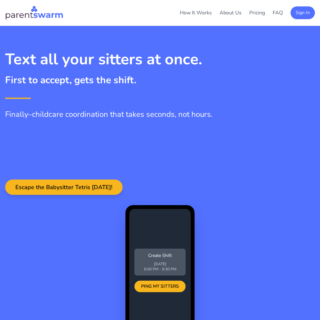 The image size is (320, 320). I want to click on button: Sign In, so click(303, 13).